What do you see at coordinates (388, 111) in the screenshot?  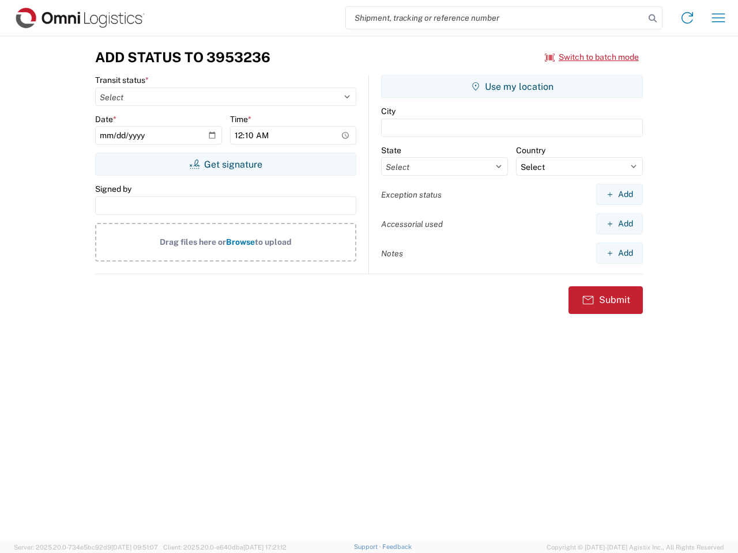 I see `label: City` at bounding box center [388, 111].